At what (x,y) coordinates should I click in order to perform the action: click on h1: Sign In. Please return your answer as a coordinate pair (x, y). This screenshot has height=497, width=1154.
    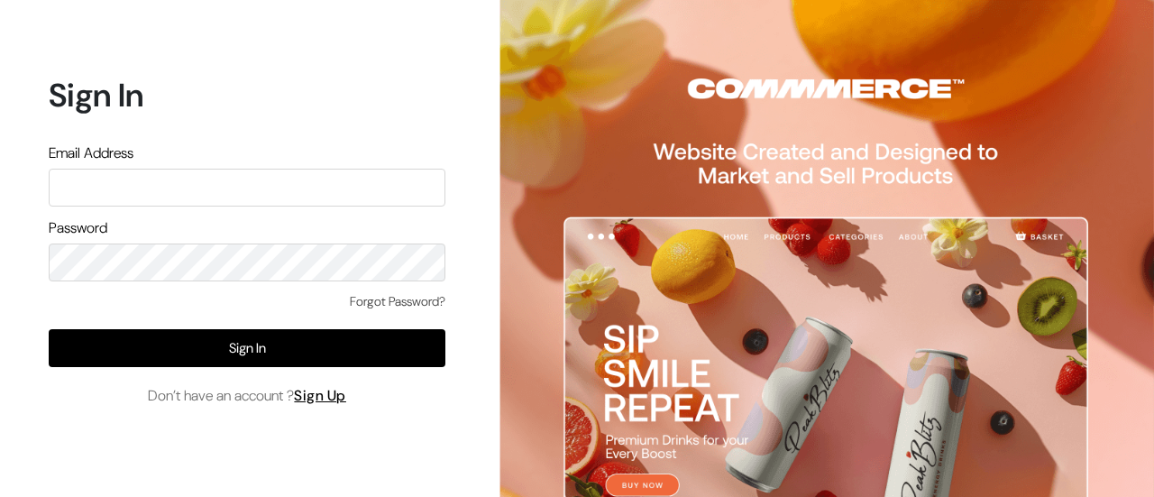
    Looking at the image, I should click on (247, 95).